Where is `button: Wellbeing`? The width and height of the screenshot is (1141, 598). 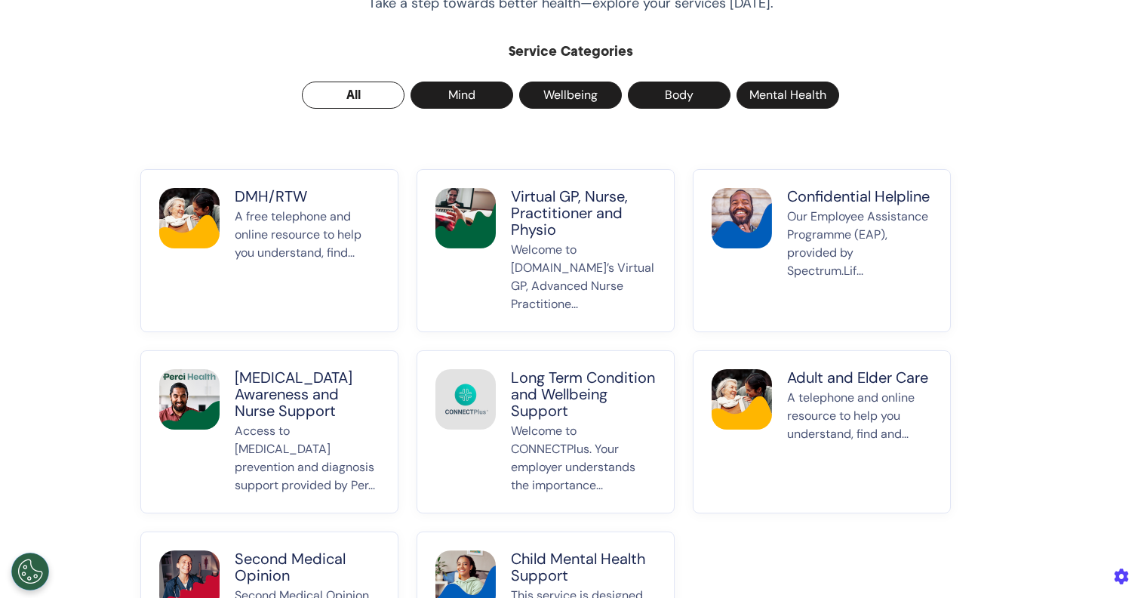
button: Wellbeing is located at coordinates (571, 95).